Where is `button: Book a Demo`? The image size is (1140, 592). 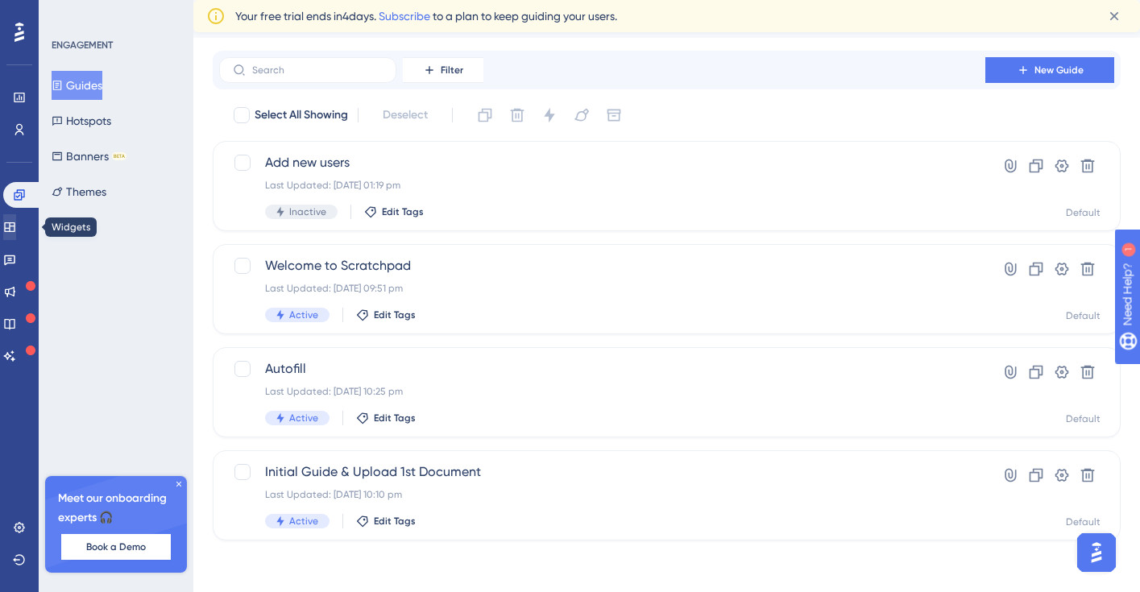 button: Book a Demo is located at coordinates (116, 547).